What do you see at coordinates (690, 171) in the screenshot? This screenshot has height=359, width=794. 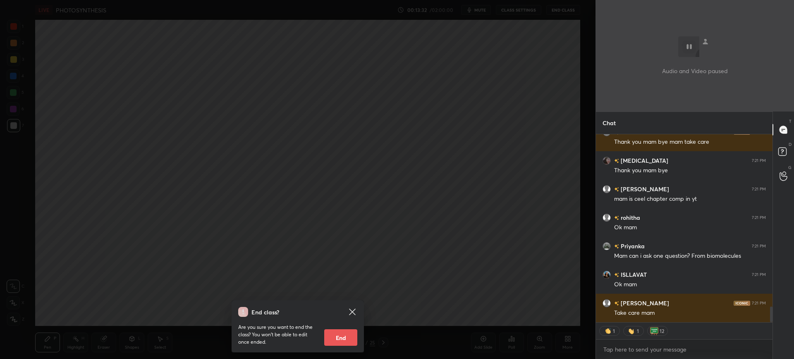 I see `div: Thank you mam bye` at bounding box center [690, 171].